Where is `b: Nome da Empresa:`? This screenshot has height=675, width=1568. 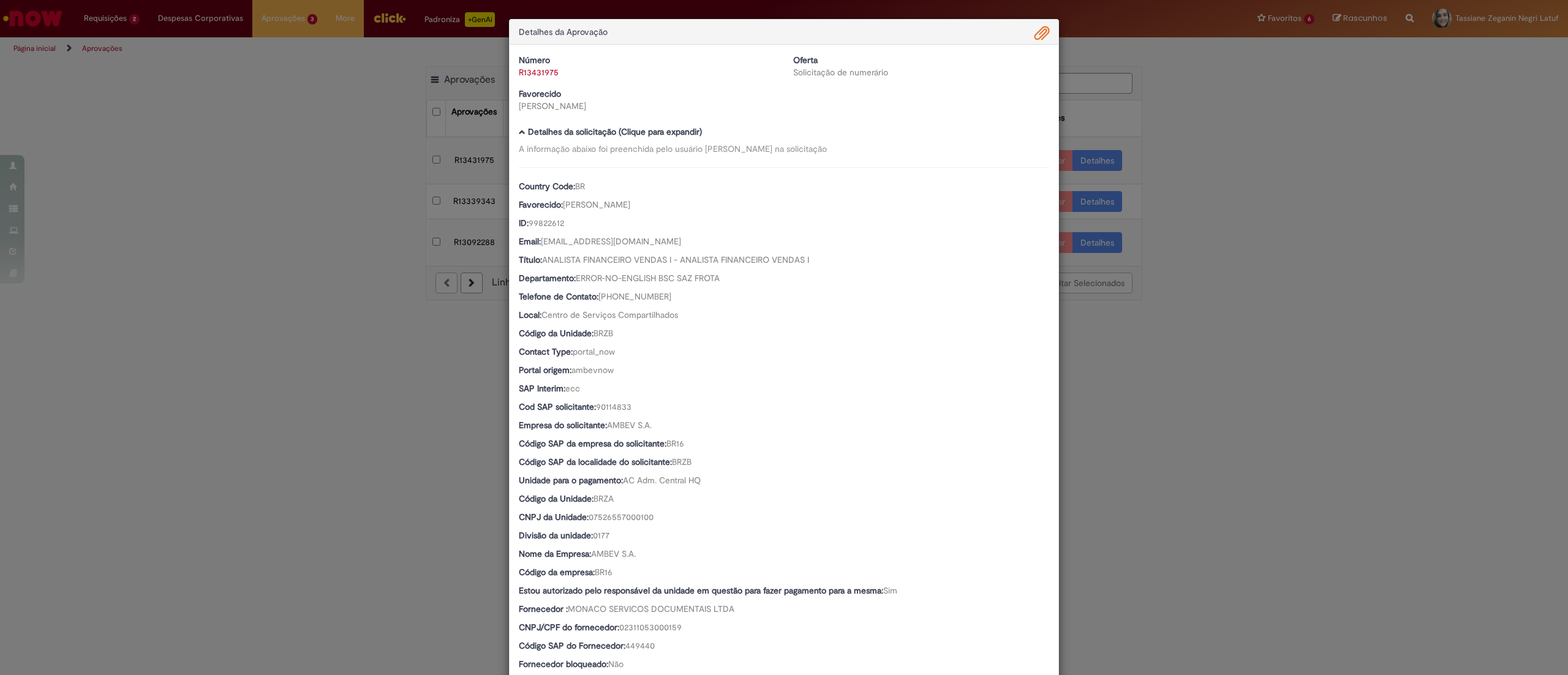
b: Nome da Empresa: is located at coordinates (555, 554).